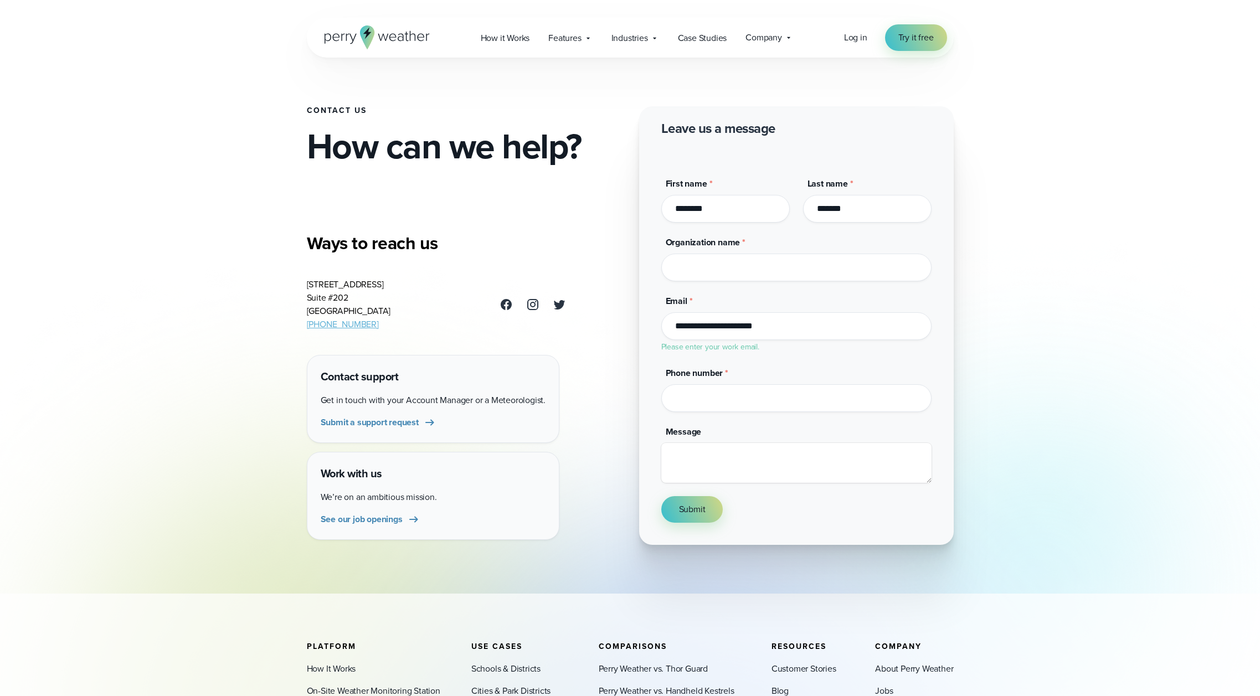  I want to click on span: Last name, so click(827, 183).